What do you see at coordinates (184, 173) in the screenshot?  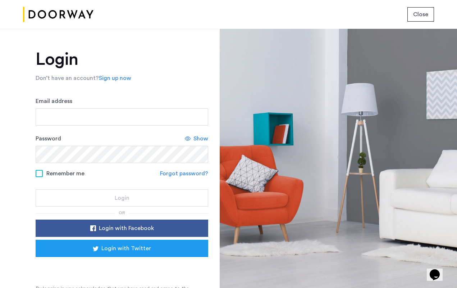 I see `a: Forgot password?` at bounding box center [184, 173].